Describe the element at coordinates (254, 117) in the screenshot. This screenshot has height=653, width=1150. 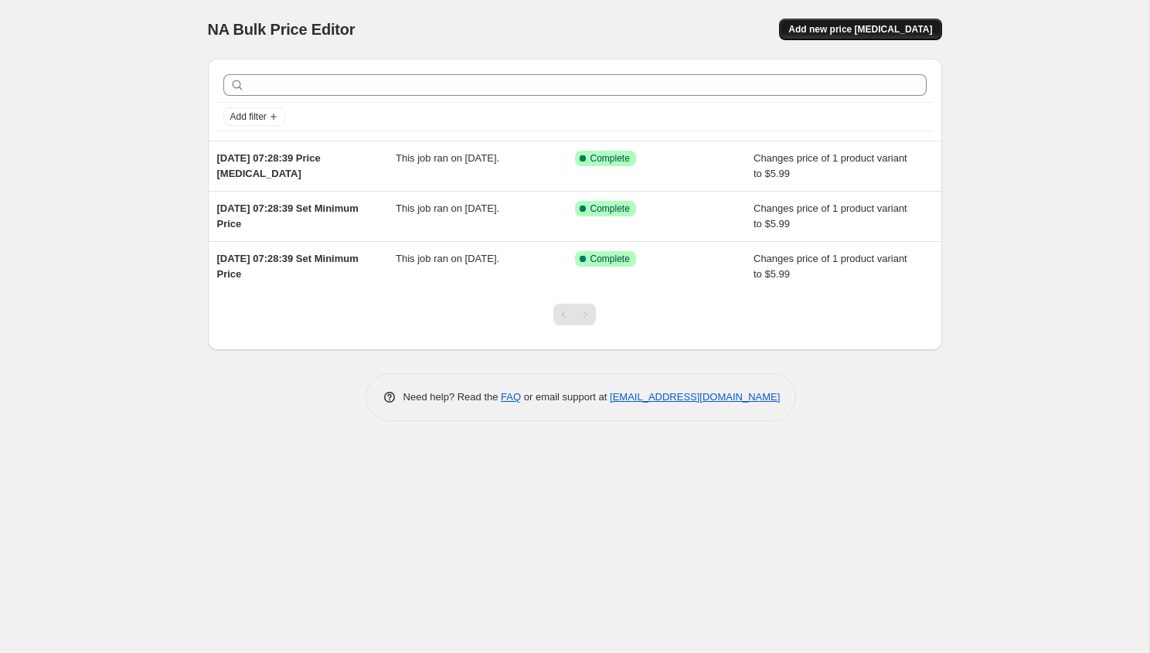
I see `button: Add filter` at that location.